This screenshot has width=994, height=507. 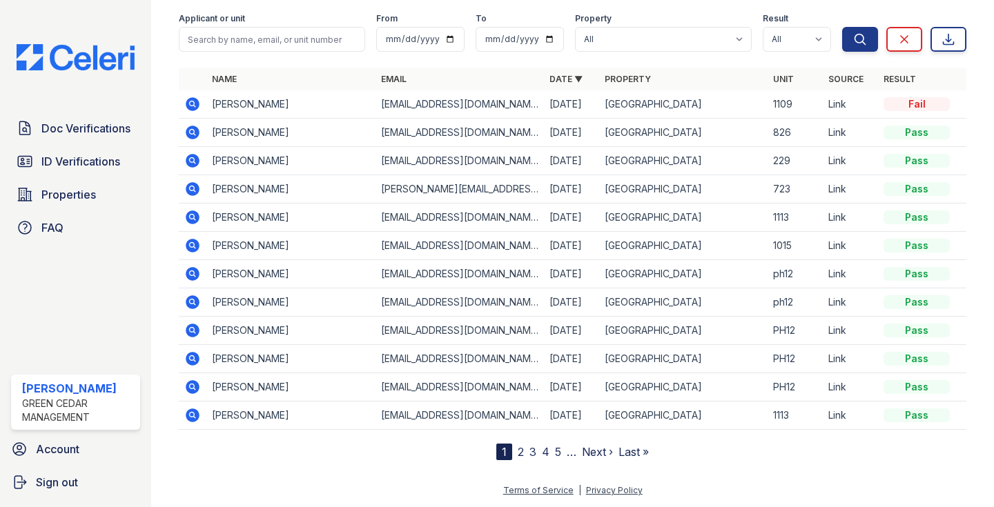 I want to click on a: Unit, so click(x=784, y=79).